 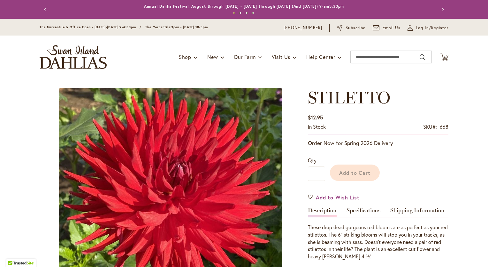 I want to click on span: Add to Wish List, so click(x=338, y=197).